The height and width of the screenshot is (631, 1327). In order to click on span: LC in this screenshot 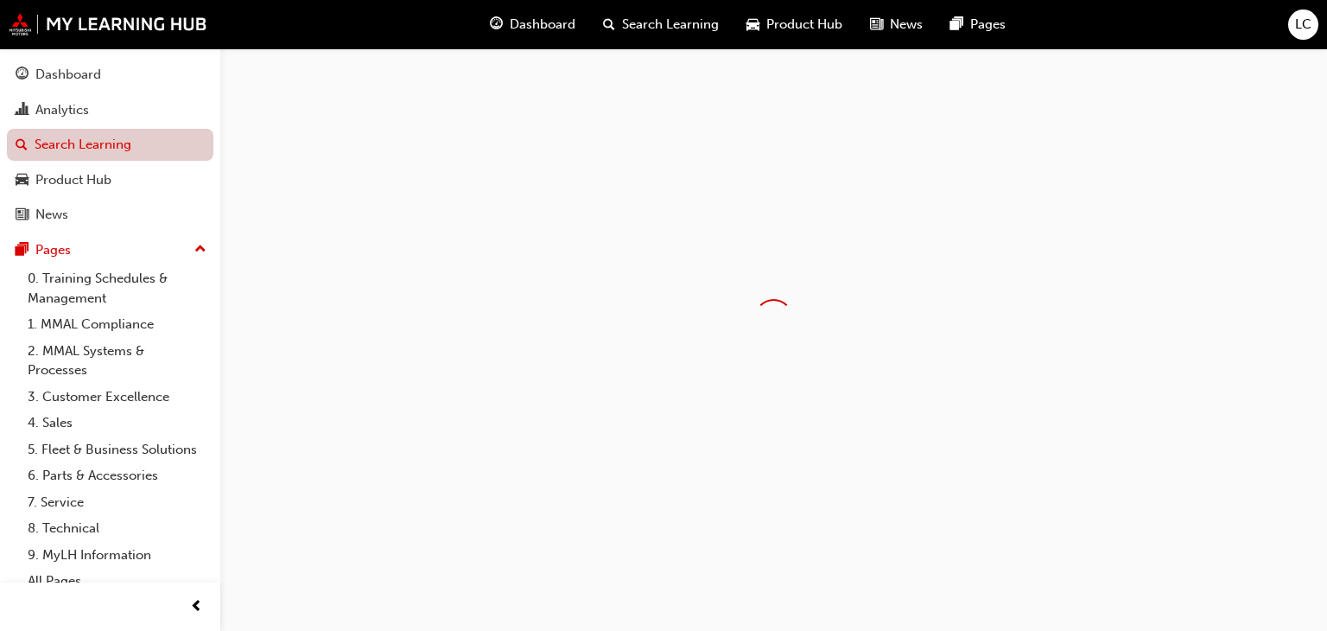, I will do `click(1303, 24)`.